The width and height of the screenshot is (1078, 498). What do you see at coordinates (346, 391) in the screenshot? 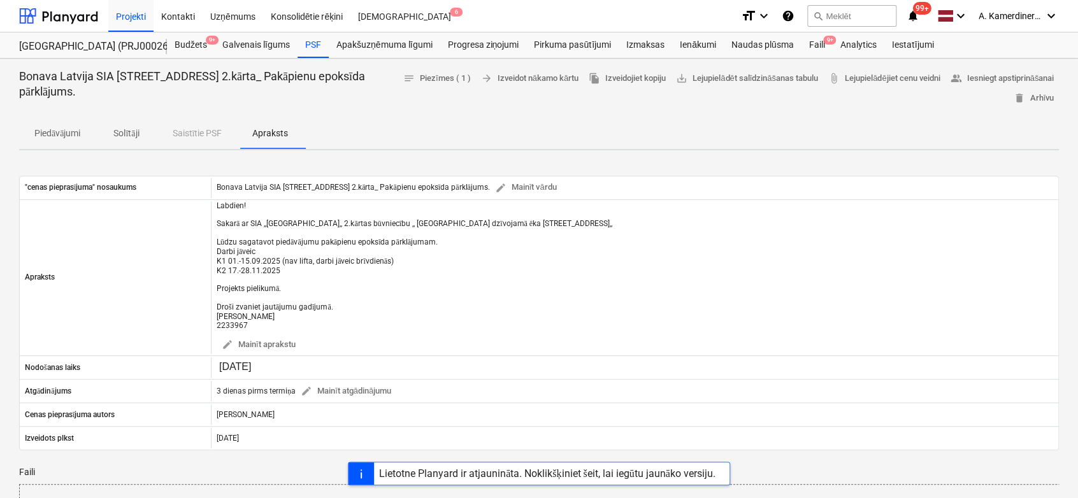
I see `span: Mainīt atgādinājumu` at bounding box center [346, 391].